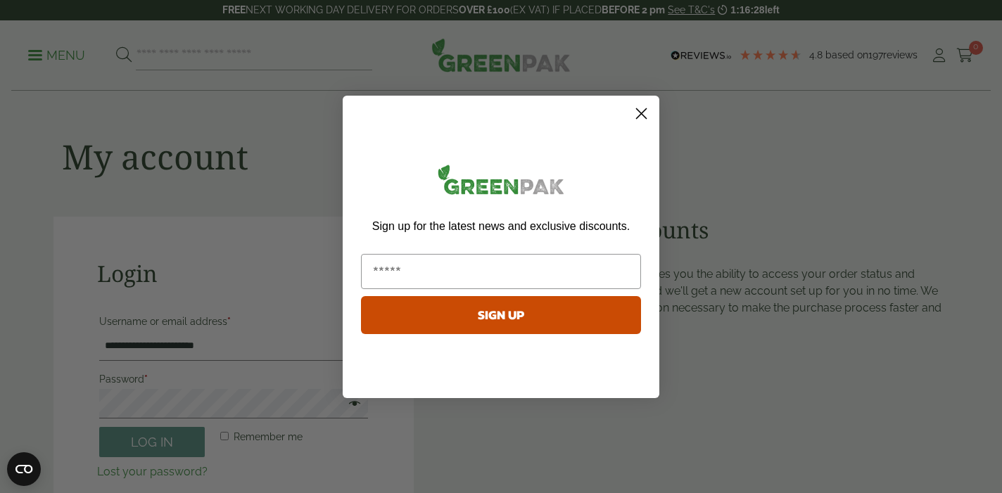 The image size is (1002, 493). I want to click on button: Open CMP widget, so click(24, 469).